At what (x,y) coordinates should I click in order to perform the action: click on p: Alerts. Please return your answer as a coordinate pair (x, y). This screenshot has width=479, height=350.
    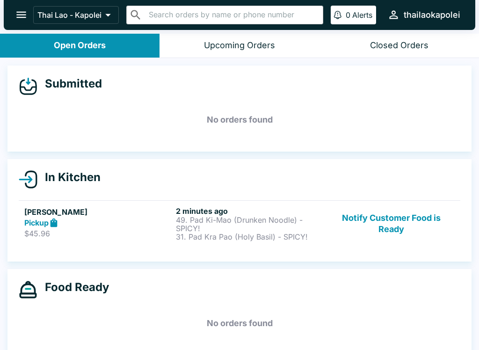
    Looking at the image, I should click on (362, 15).